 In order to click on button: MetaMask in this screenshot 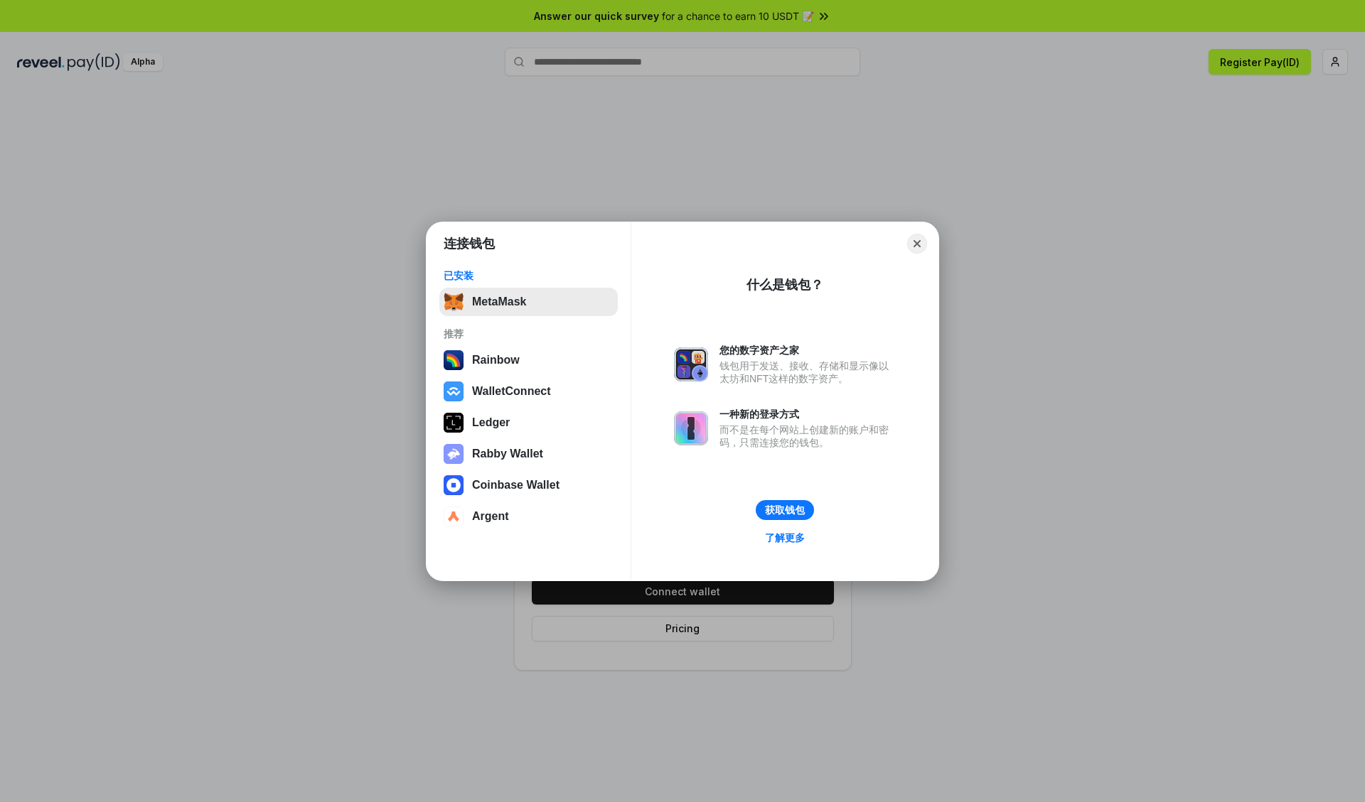, I will do `click(528, 302)`.